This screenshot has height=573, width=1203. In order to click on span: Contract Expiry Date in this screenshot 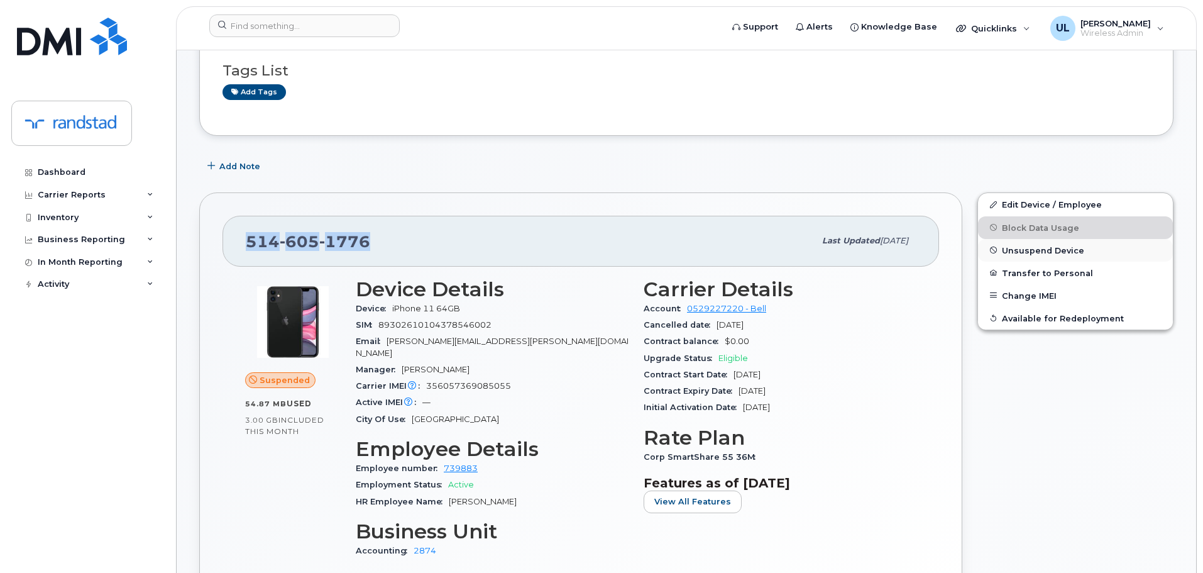, I will do `click(691, 390)`.